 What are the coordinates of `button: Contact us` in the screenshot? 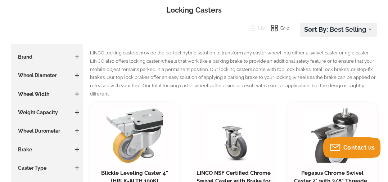 It's located at (352, 148).